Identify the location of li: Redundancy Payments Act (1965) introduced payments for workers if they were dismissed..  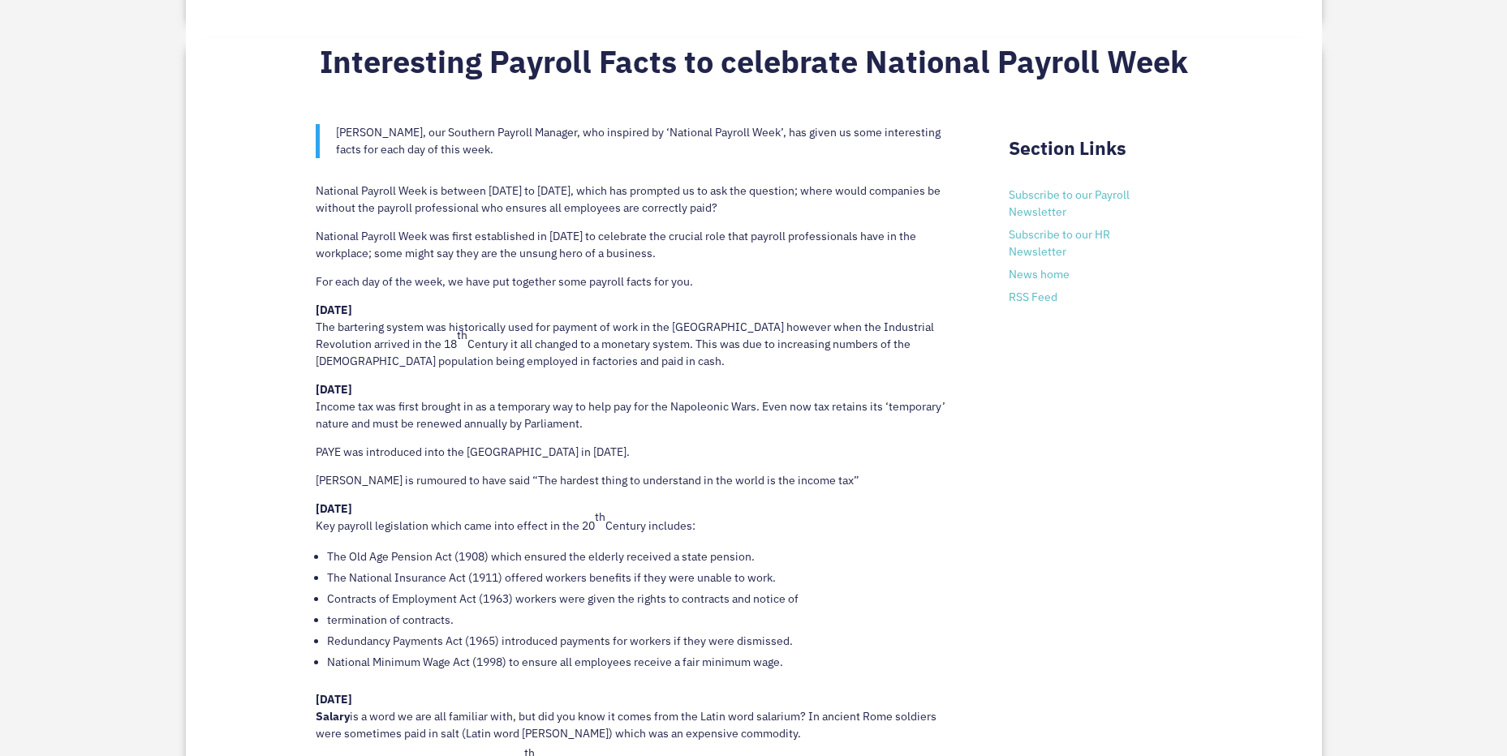
(643, 641).